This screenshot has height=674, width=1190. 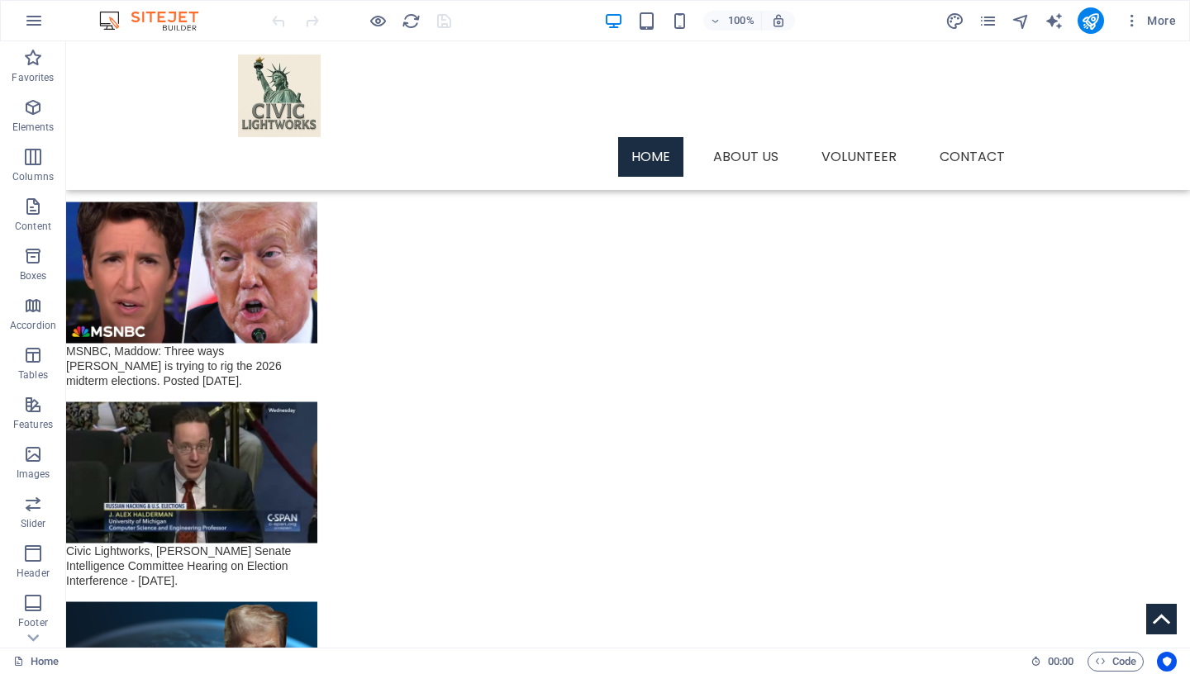 I want to click on p: Accordion, so click(x=33, y=326).